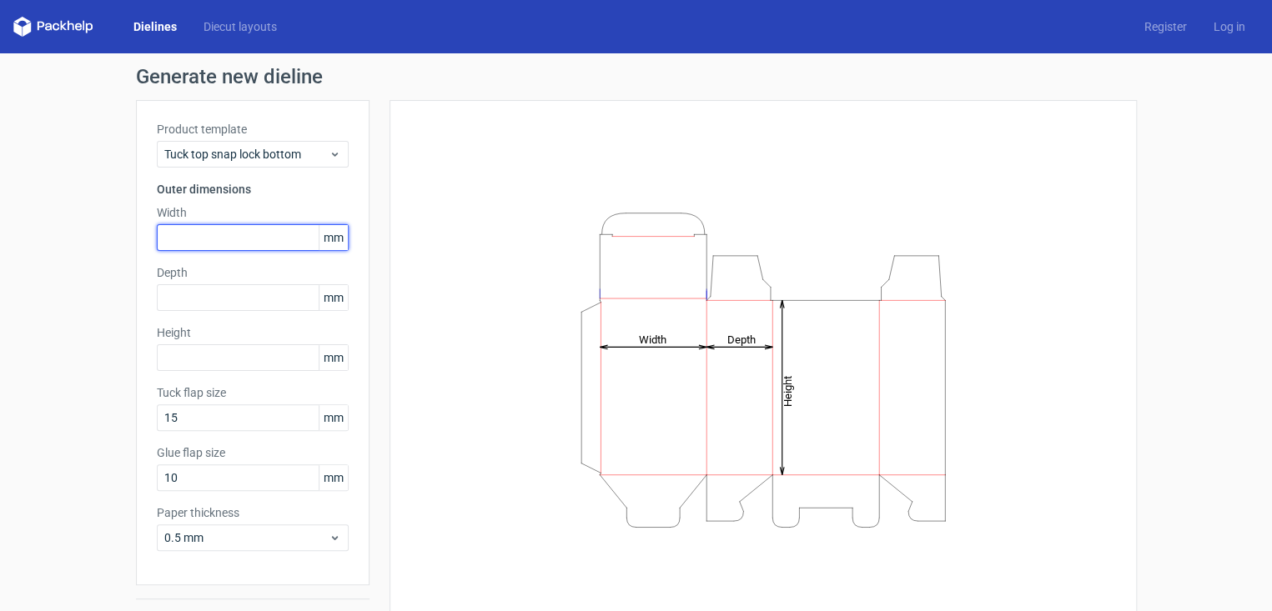 The width and height of the screenshot is (1272, 611). What do you see at coordinates (253, 189) in the screenshot?
I see `h3: Outer dimensions` at bounding box center [253, 189].